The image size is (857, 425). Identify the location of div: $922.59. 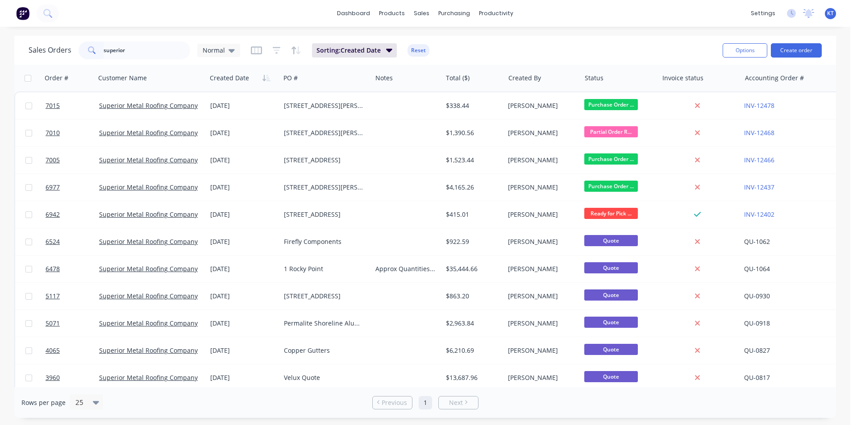
(472, 242).